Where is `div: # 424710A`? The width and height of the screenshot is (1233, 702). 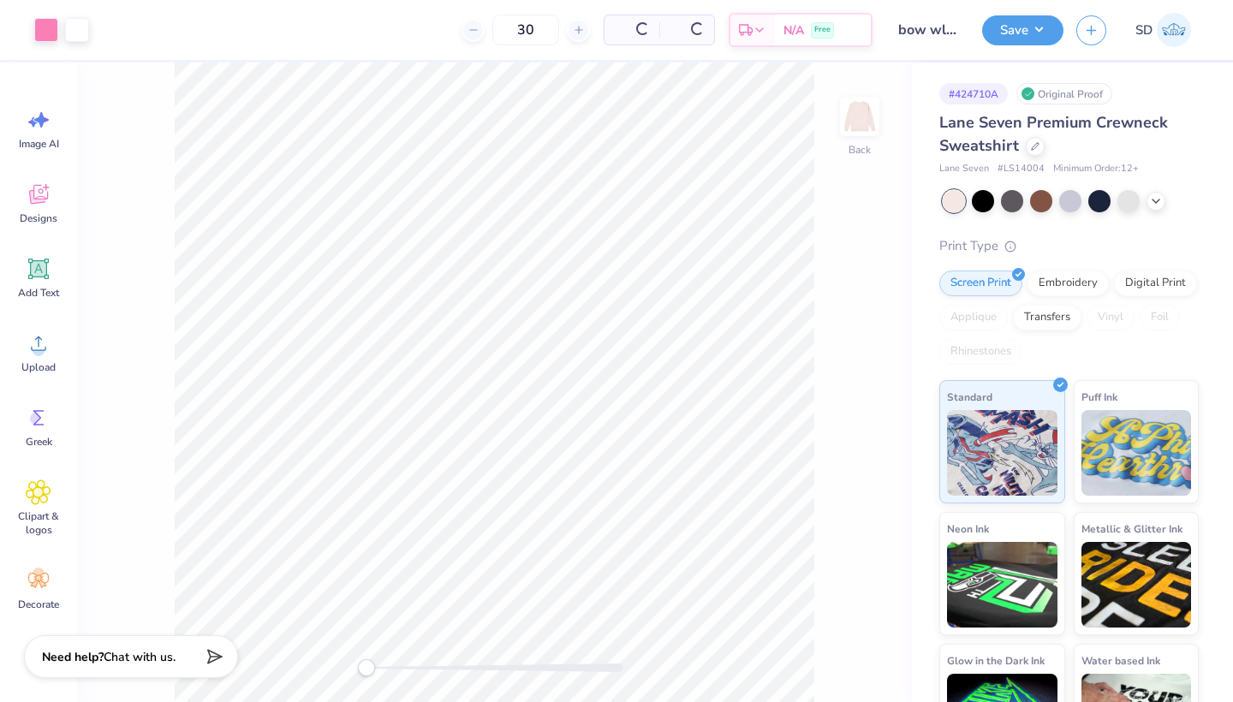
div: # 424710A is located at coordinates (974, 93).